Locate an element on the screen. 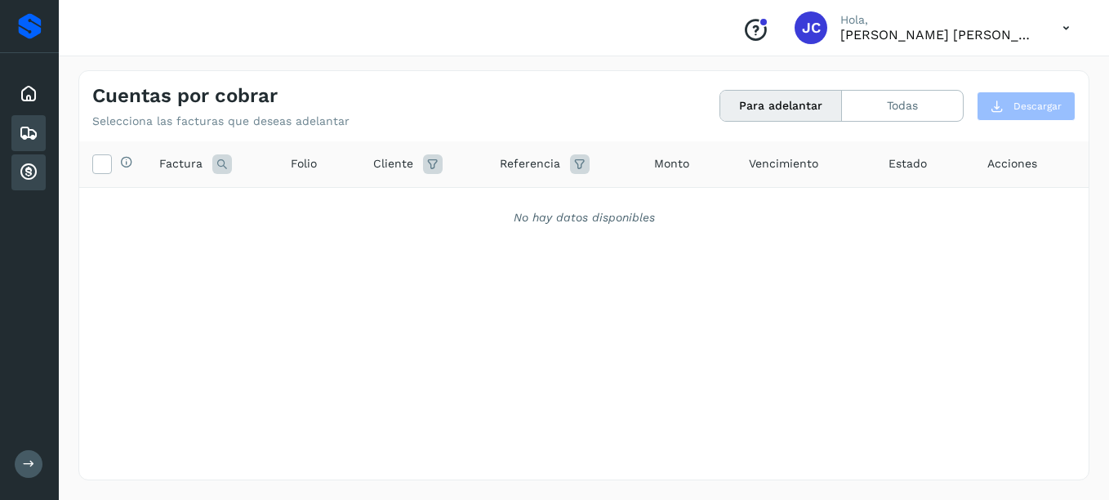 Image resolution: width=1109 pixels, height=500 pixels. div: No hay datos disponibles is located at coordinates (584, 217).